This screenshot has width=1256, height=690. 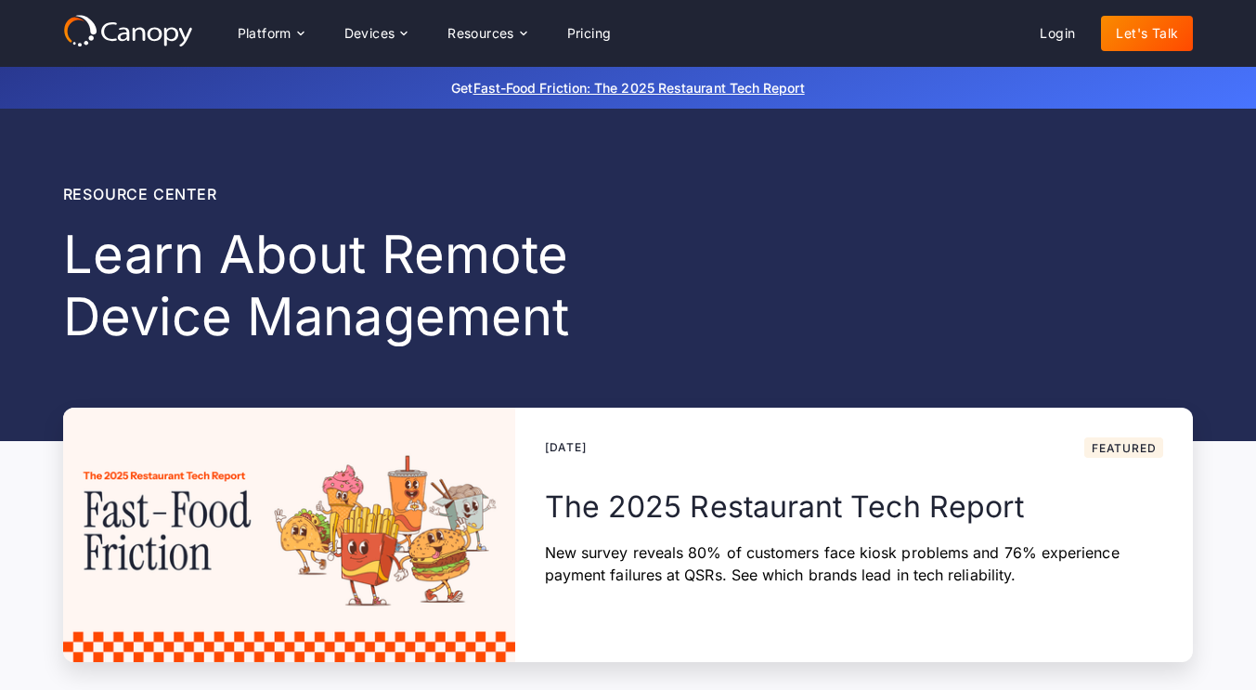 I want to click on a: Let's Talk, so click(x=1147, y=33).